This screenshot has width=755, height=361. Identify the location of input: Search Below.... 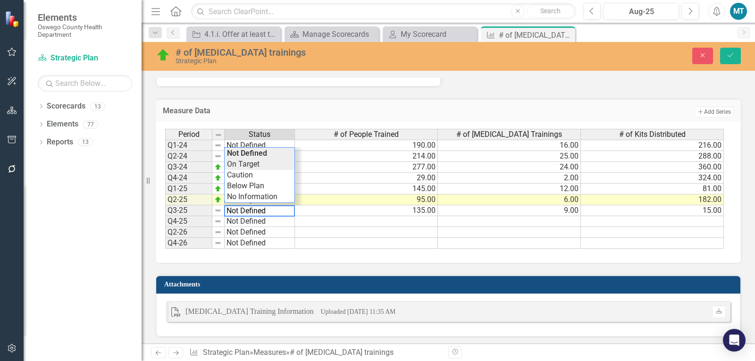
(85, 83).